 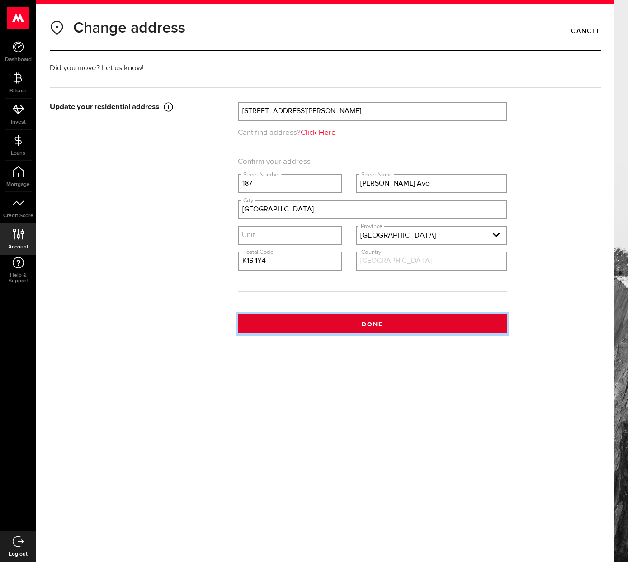 I want to click on span: Cant find address?, so click(x=287, y=132).